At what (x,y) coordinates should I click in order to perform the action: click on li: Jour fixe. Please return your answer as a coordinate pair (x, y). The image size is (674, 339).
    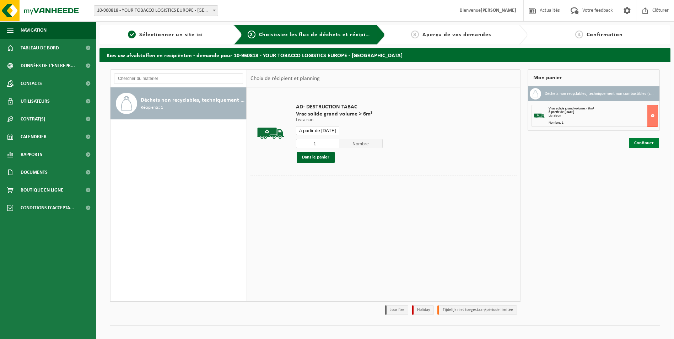
    Looking at the image, I should click on (396, 310).